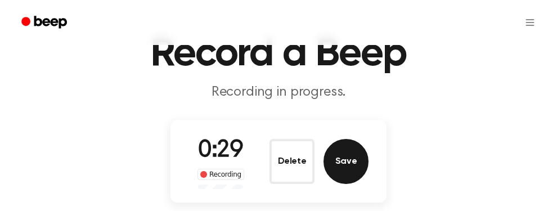 The width and height of the screenshot is (557, 211). Describe the element at coordinates (346, 161) in the screenshot. I see `button: Save Audio Record` at that location.